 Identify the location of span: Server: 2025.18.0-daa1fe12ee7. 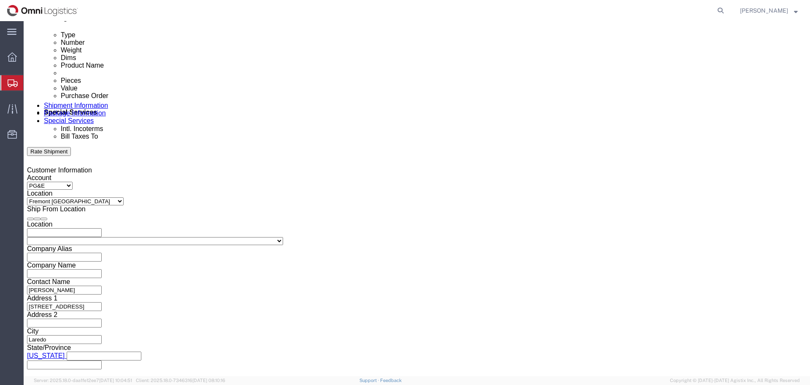
(83, 380).